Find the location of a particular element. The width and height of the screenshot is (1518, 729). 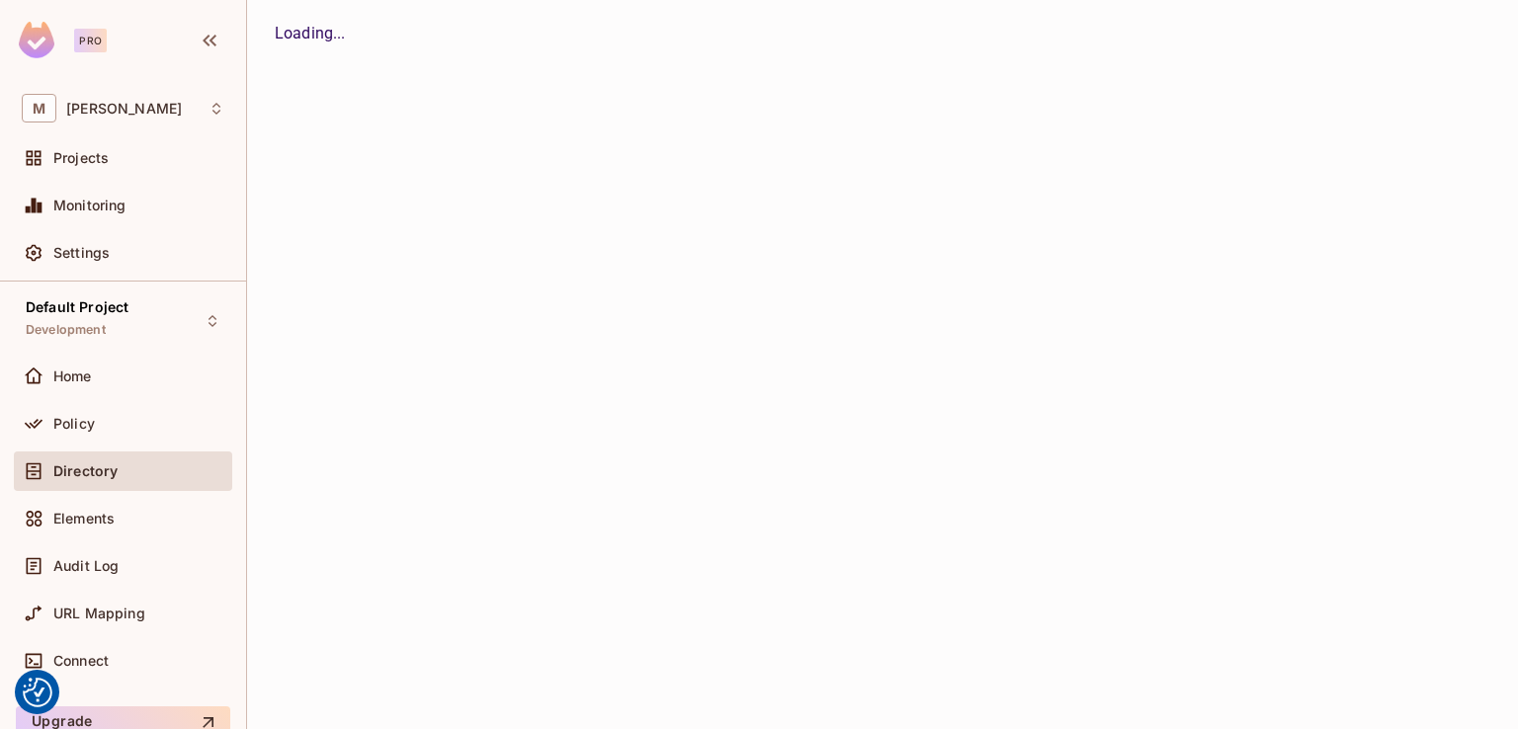

span: Audit Log is located at coordinates (86, 566).